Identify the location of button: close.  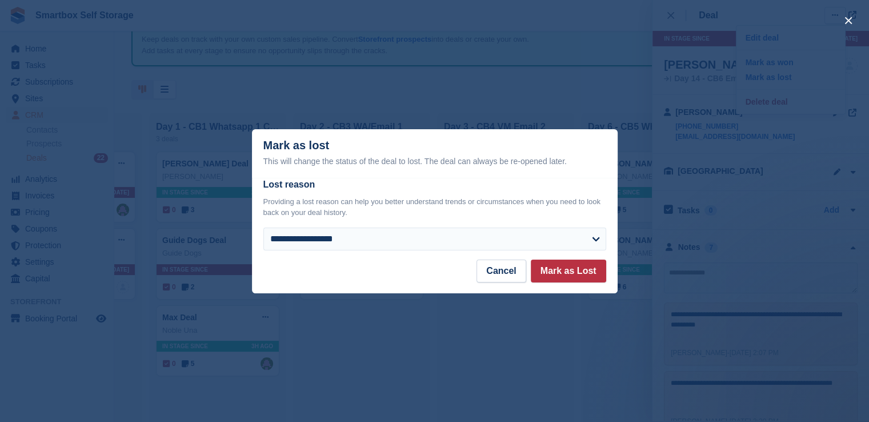
(848, 21).